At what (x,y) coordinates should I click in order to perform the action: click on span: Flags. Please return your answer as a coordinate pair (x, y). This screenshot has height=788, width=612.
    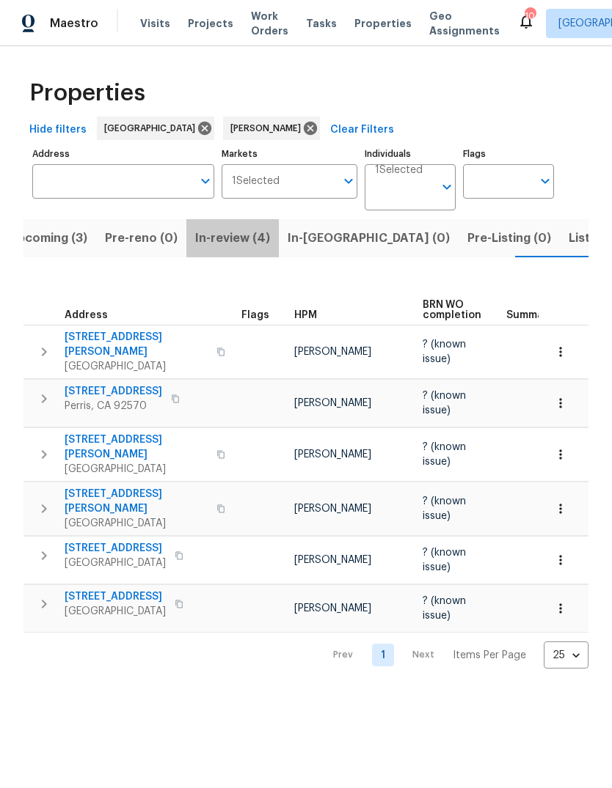
    Looking at the image, I should click on (255, 315).